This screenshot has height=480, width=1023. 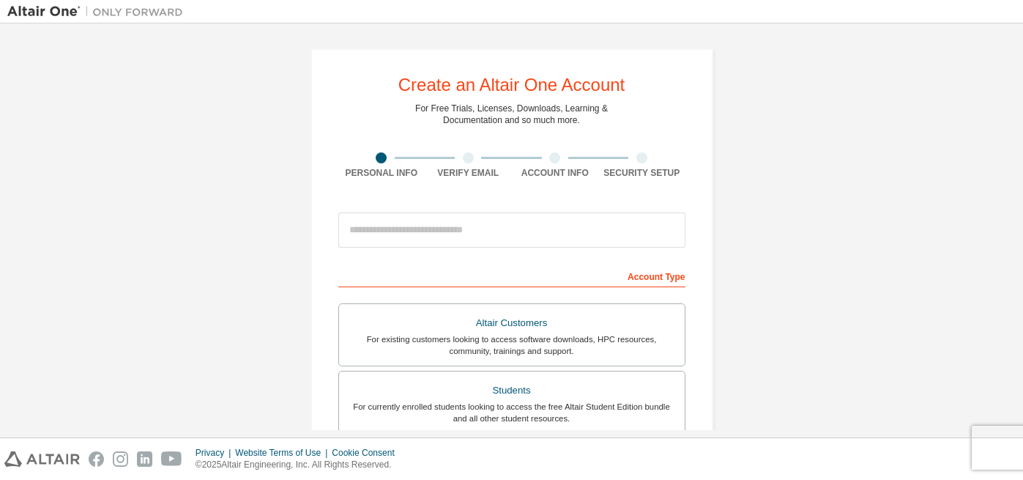 I want to click on div: Personal Info, so click(x=382, y=173).